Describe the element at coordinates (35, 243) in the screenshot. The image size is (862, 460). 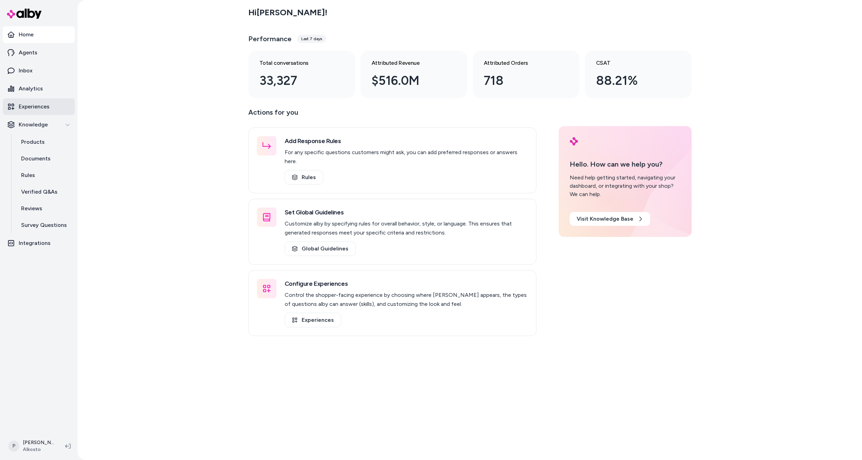
I see `p: Integrations` at that location.